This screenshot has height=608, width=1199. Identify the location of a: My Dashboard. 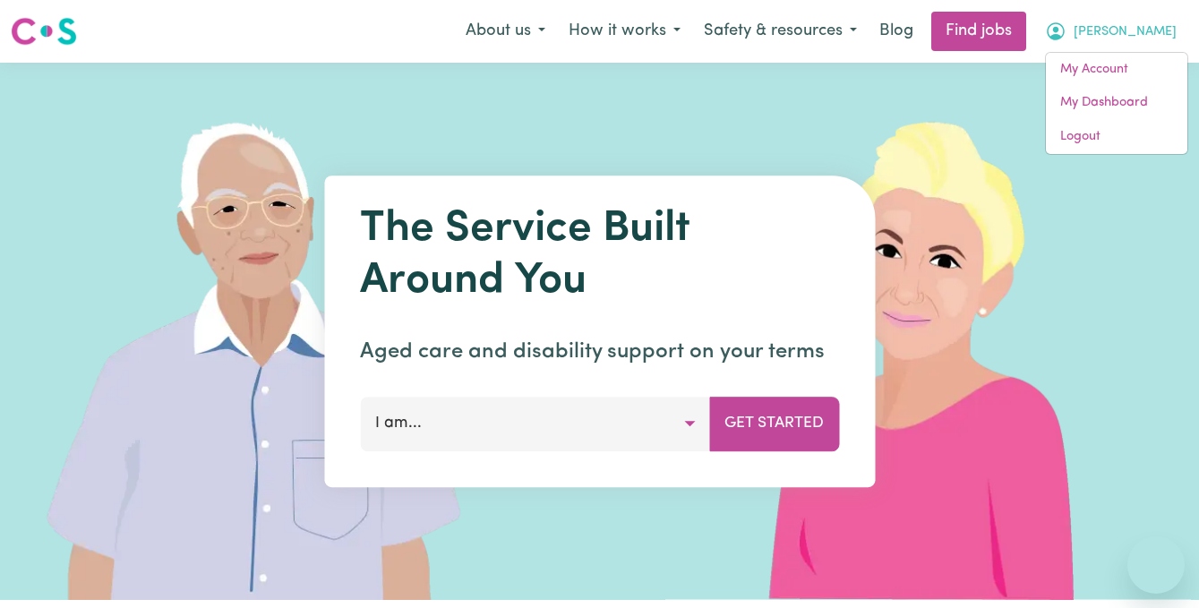
(1116, 103).